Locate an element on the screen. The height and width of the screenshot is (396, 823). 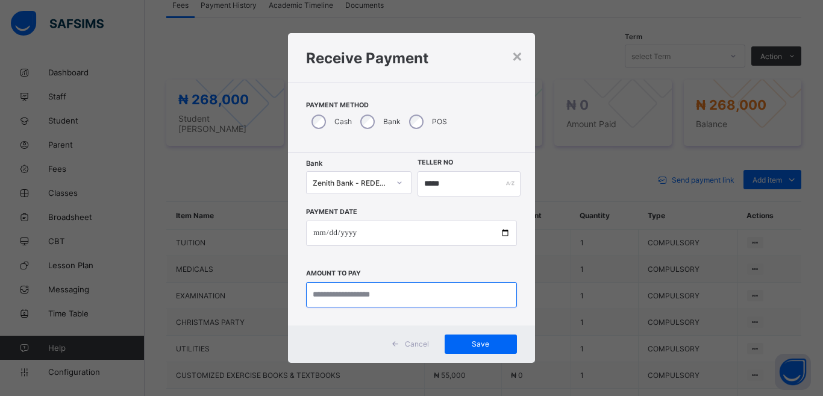
label: POS is located at coordinates (439, 121).